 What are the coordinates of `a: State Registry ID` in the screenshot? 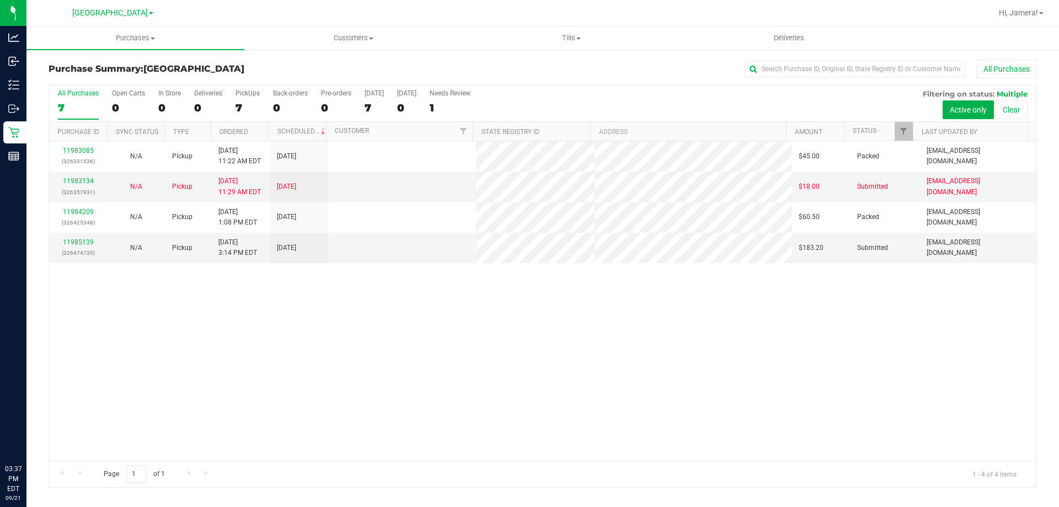 It's located at (510, 132).